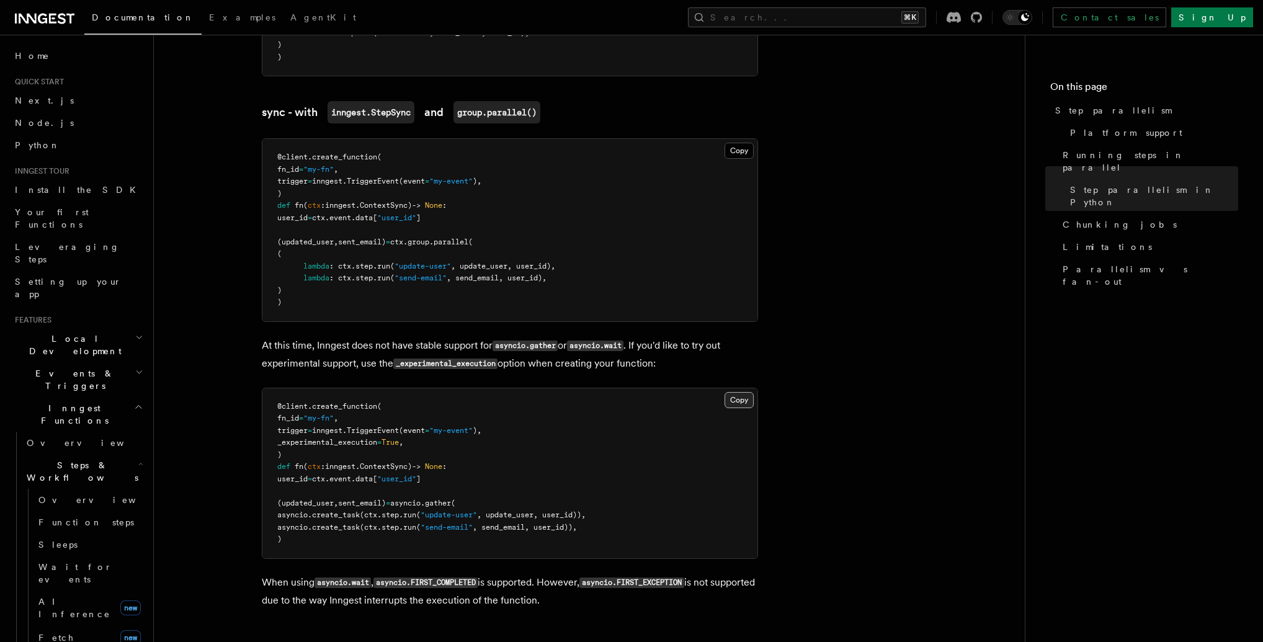 The height and width of the screenshot is (642, 1263). Describe the element at coordinates (373, 430) in the screenshot. I see `span: TriggerEvent` at that location.